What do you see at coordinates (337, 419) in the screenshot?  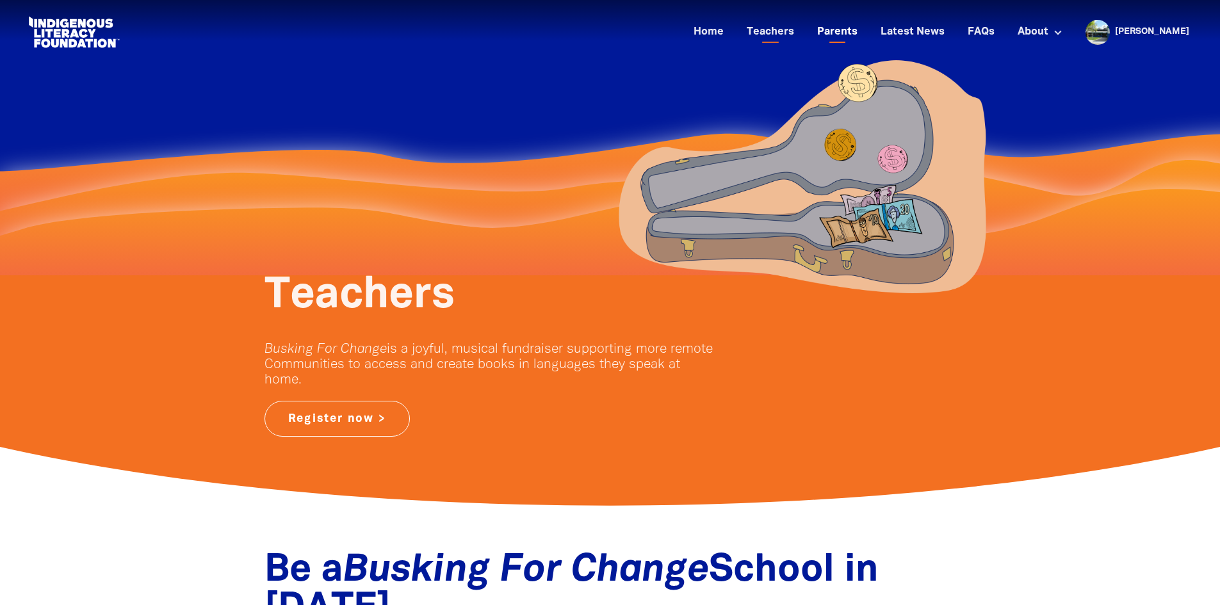 I see `a: Register now >` at bounding box center [337, 419].